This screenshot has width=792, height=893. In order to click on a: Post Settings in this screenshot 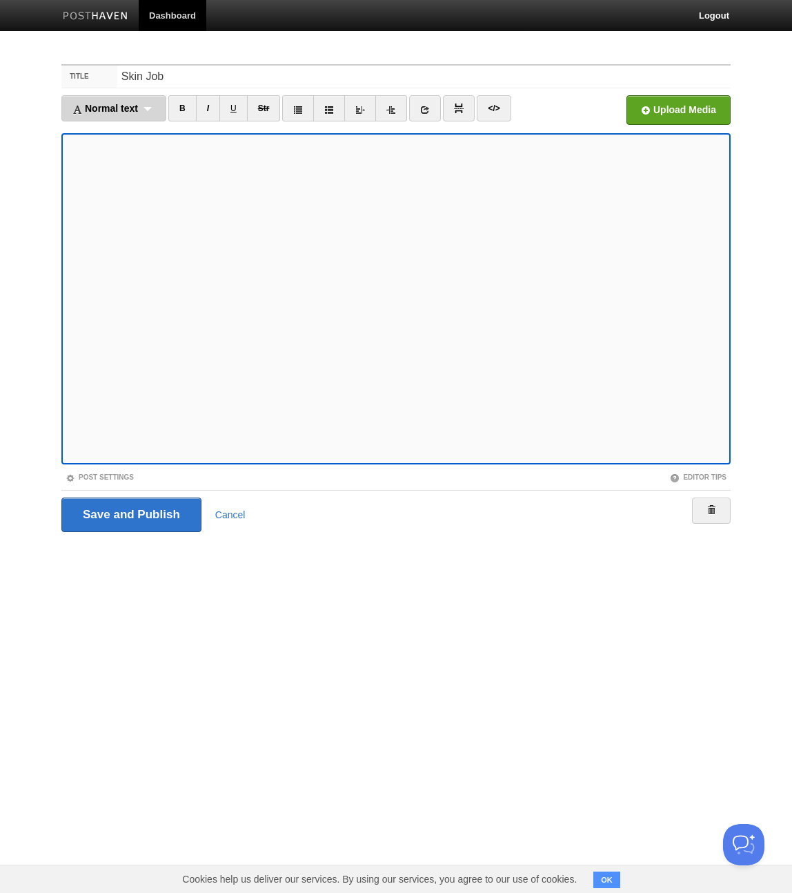, I will do `click(99, 477)`.